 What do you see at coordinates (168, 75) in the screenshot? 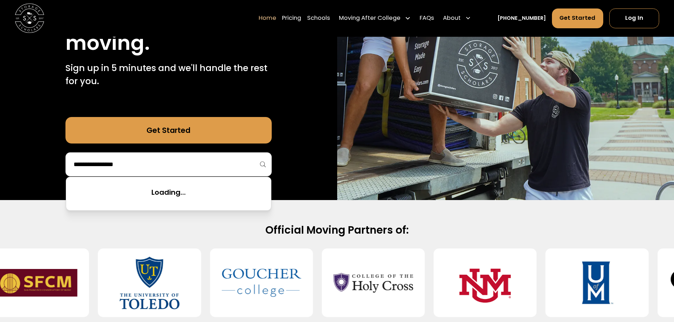
I see `p: Sign up in 5 minutes and we'll handle the rest for you.` at bounding box center [168, 75].